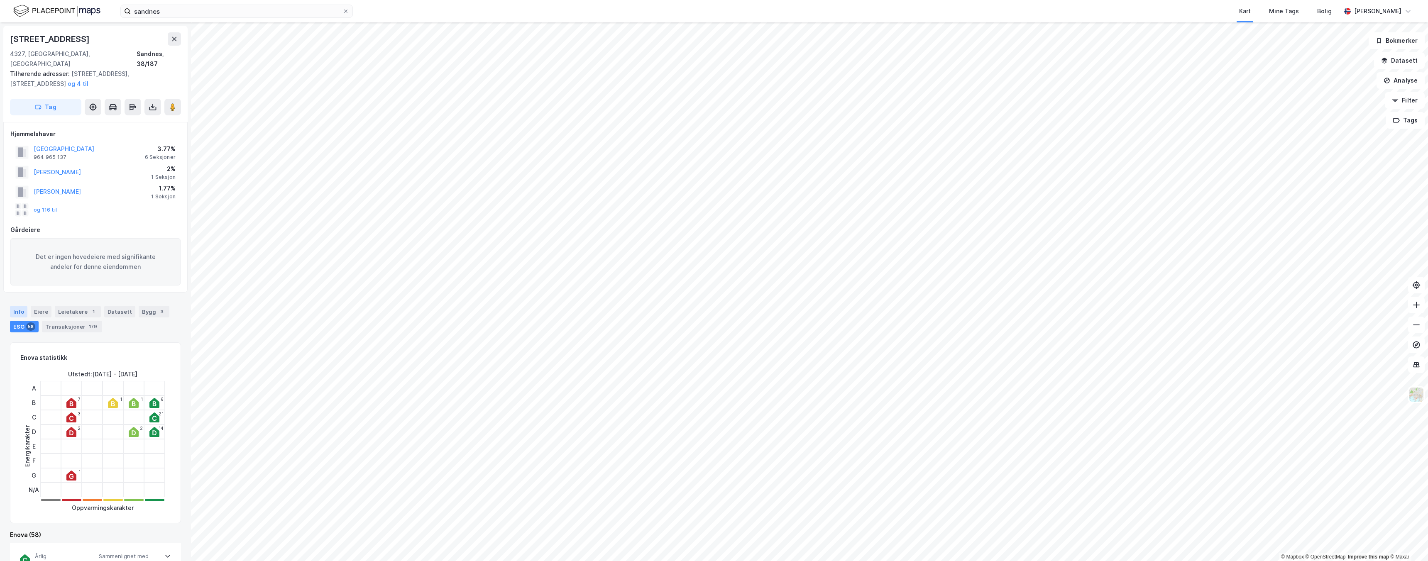 This screenshot has width=1428, height=561. What do you see at coordinates (1400, 61) in the screenshot?
I see `button: Datasett` at bounding box center [1400, 61].